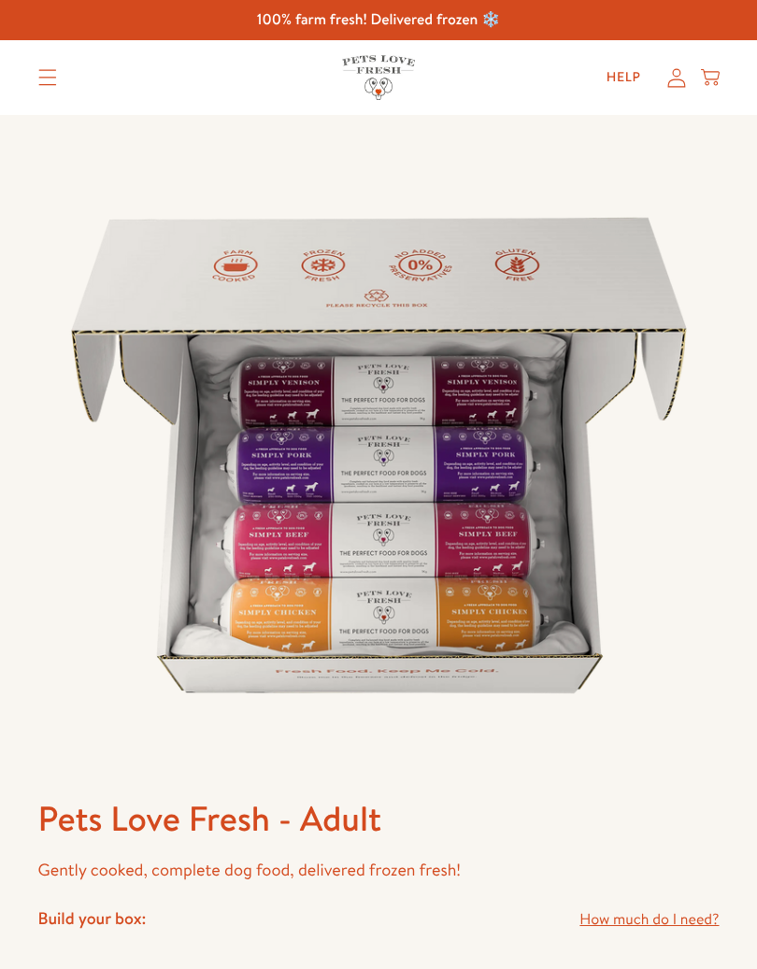 The width and height of the screenshot is (757, 969). I want to click on a: Help, so click(624, 78).